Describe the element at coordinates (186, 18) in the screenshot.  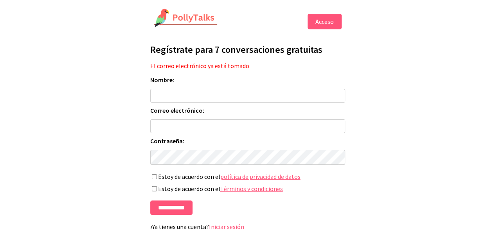
I see `img: Logotipo de PollyTalks` at that location.